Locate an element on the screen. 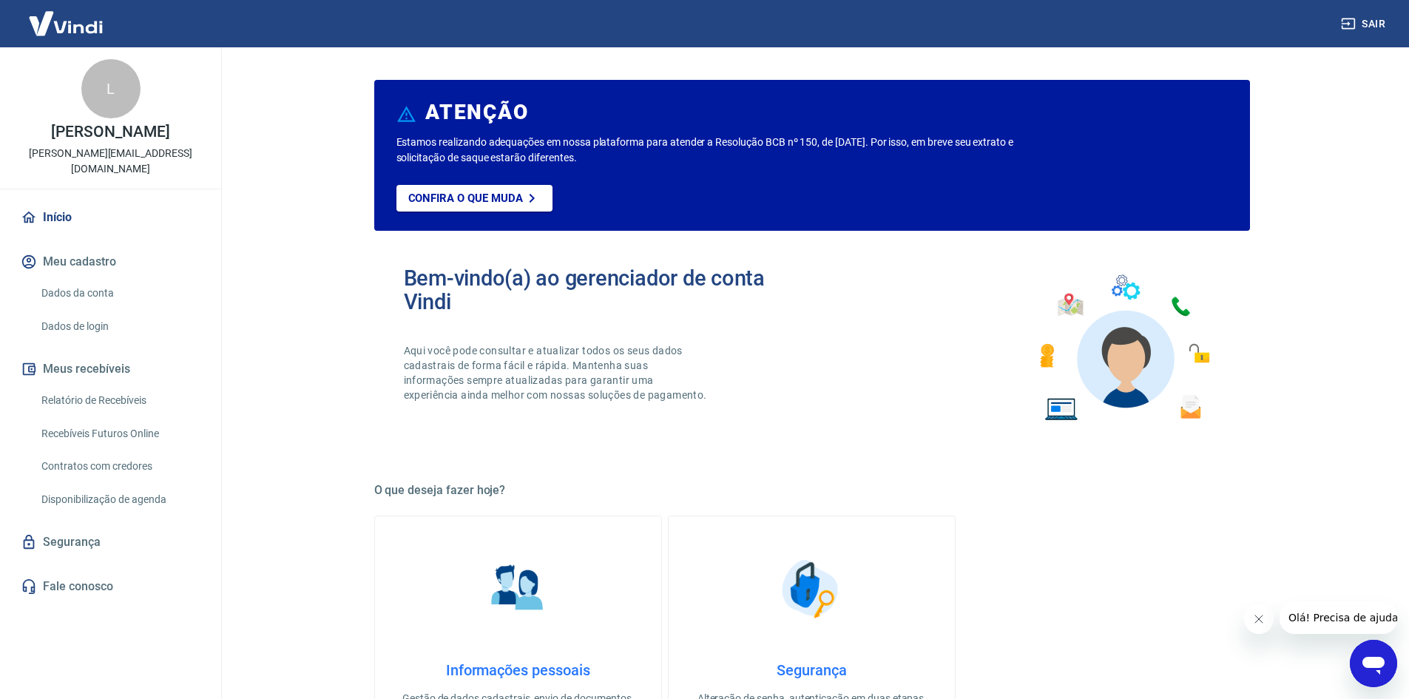  a: Disponibilização de agenda is located at coordinates (119, 499).